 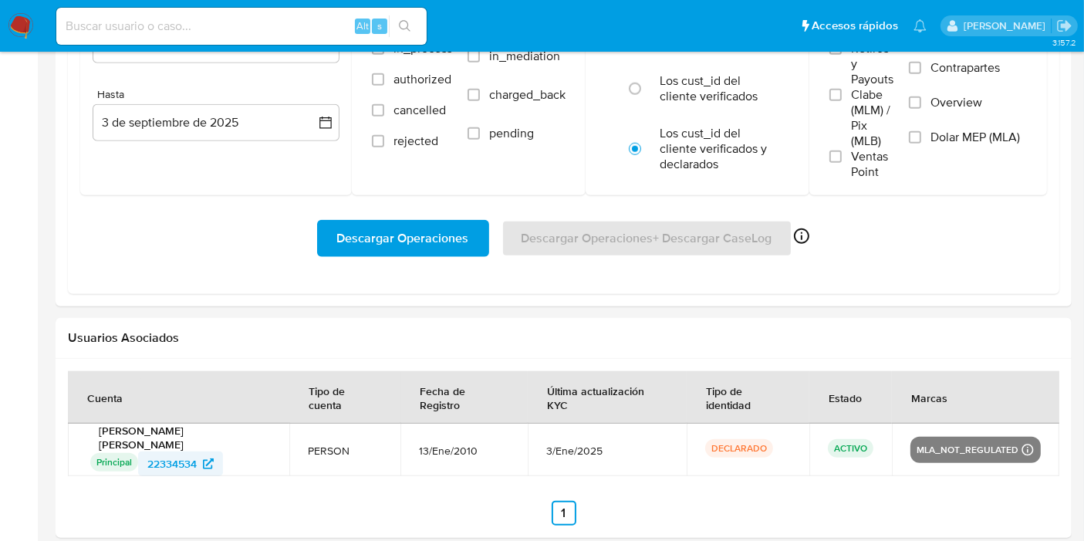 What do you see at coordinates (919, 25) in the screenshot?
I see `a: Notificaciones` at bounding box center [919, 25].